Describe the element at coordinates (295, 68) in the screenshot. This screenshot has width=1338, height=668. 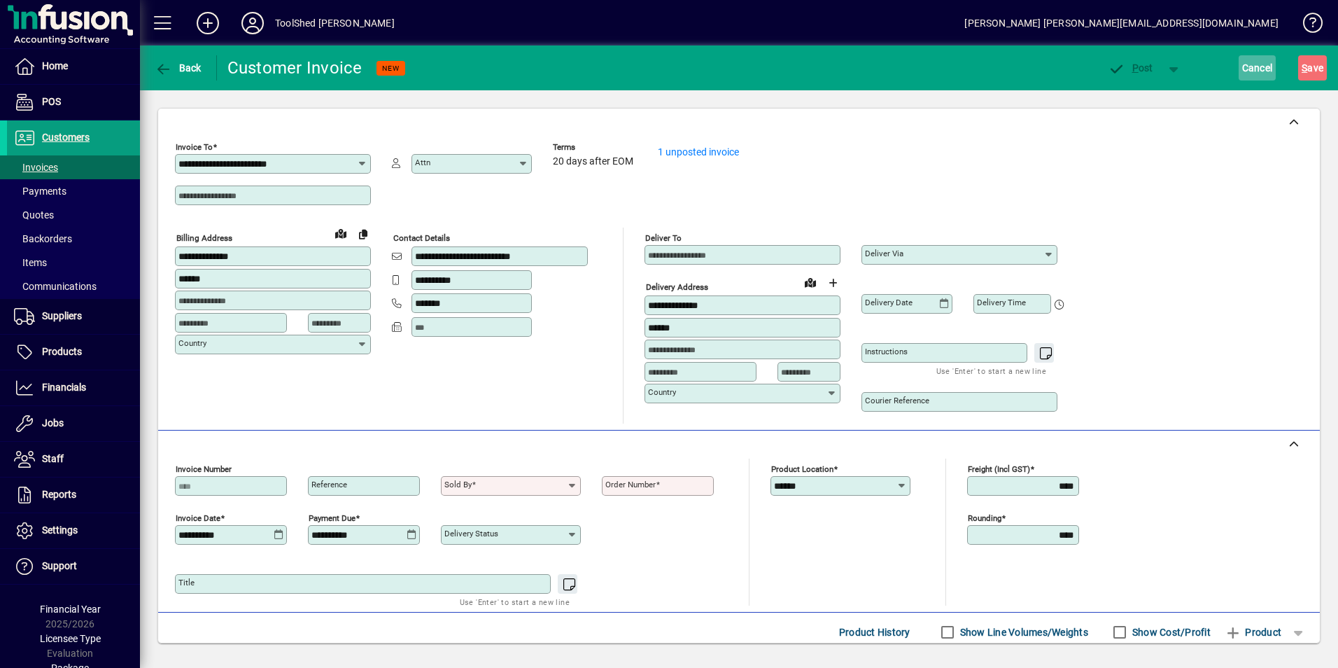
I see `div: Customer Invoice` at that location.